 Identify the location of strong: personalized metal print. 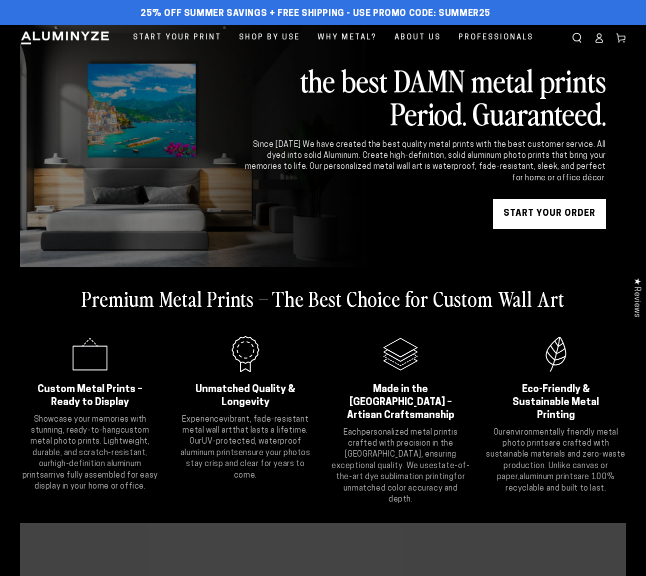
(406, 433).